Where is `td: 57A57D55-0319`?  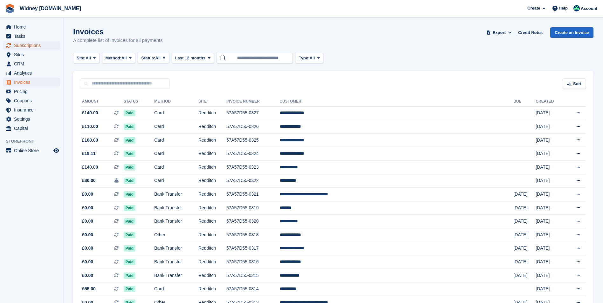 td: 57A57D55-0319 is located at coordinates (253, 208).